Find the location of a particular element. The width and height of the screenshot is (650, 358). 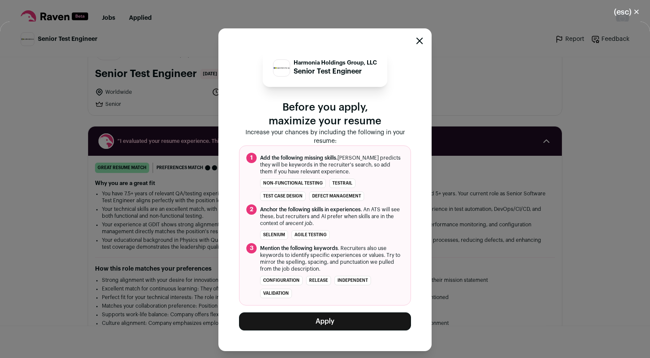

span: 3 is located at coordinates (252, 248).